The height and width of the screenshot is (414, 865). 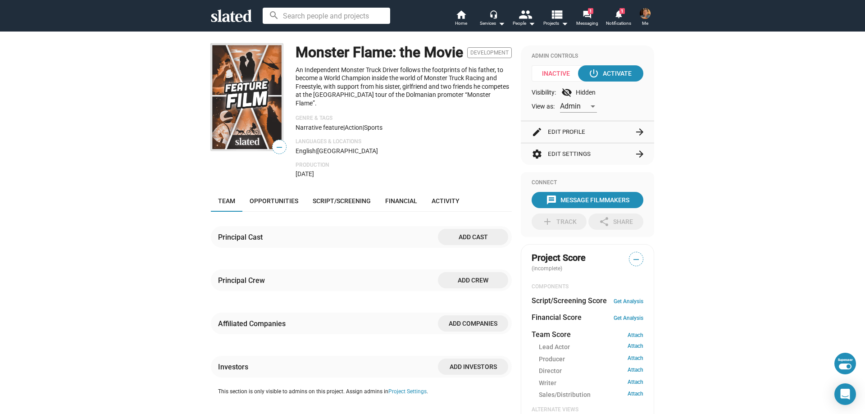 I want to click on div: Share, so click(x=616, y=222).